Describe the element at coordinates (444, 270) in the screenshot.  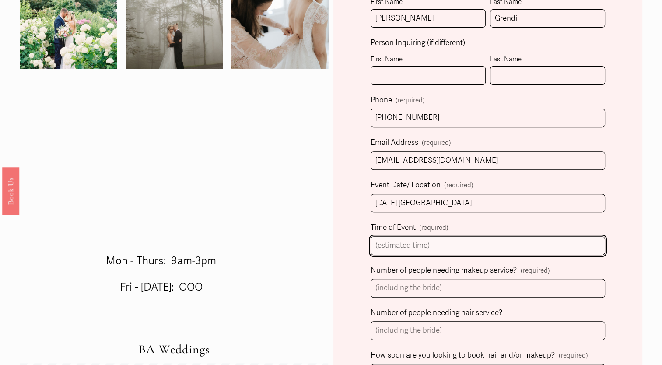
I see `span: Number of people needing makeup service?` at that location.